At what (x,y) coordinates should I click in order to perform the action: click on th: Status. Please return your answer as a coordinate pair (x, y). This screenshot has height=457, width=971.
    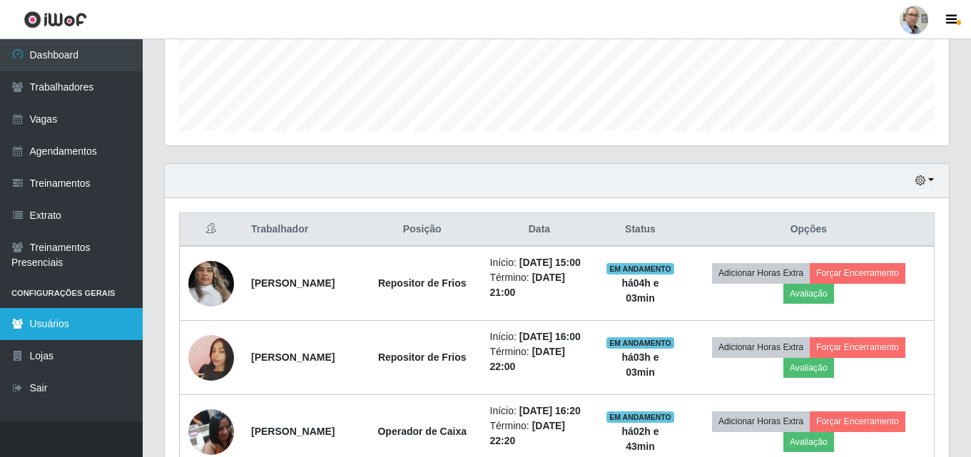
    Looking at the image, I should click on (640, 230).